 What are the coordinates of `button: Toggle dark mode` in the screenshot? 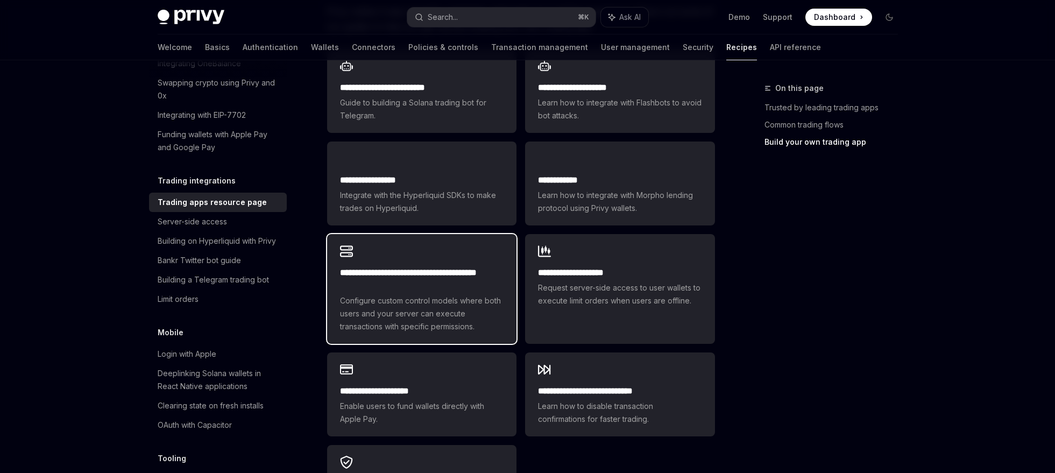 It's located at (889, 17).